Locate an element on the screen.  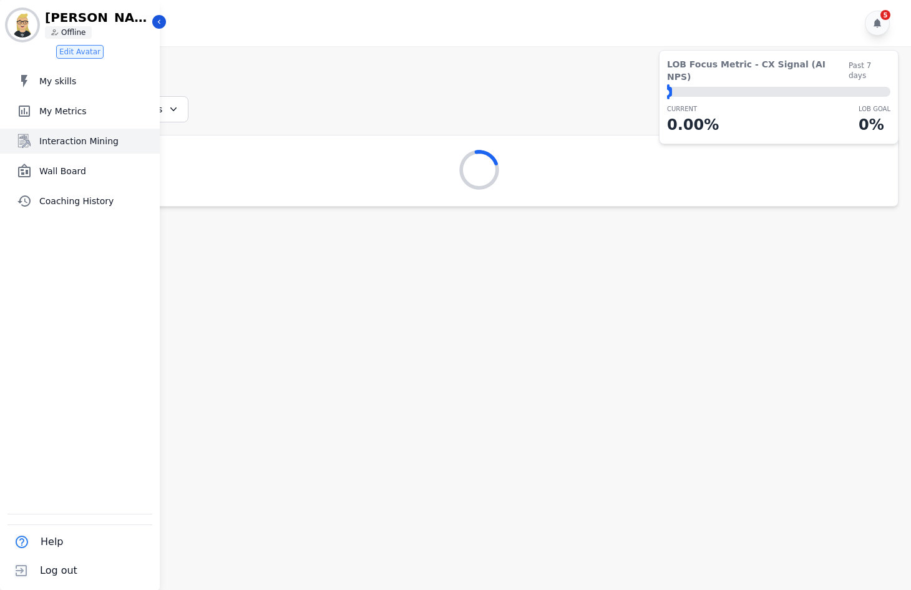
a: Interaction Mining is located at coordinates (80, 141).